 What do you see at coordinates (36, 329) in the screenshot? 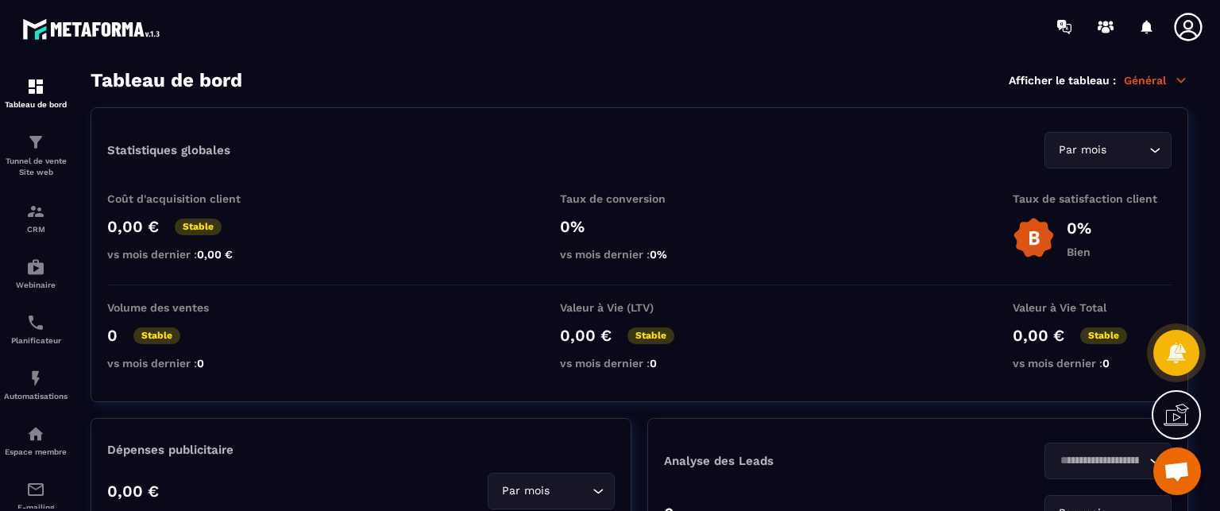
I see `a: schedulerschedulerPlanificateur` at bounding box center [36, 329].